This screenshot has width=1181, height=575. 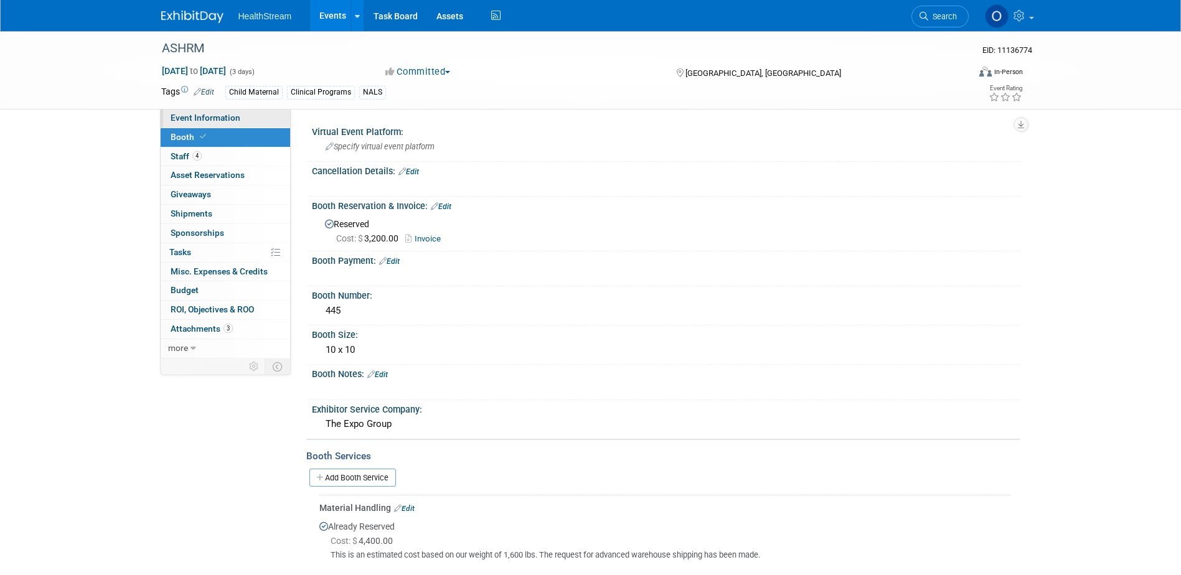 What do you see at coordinates (228, 328) in the screenshot?
I see `span: 3` at bounding box center [228, 328].